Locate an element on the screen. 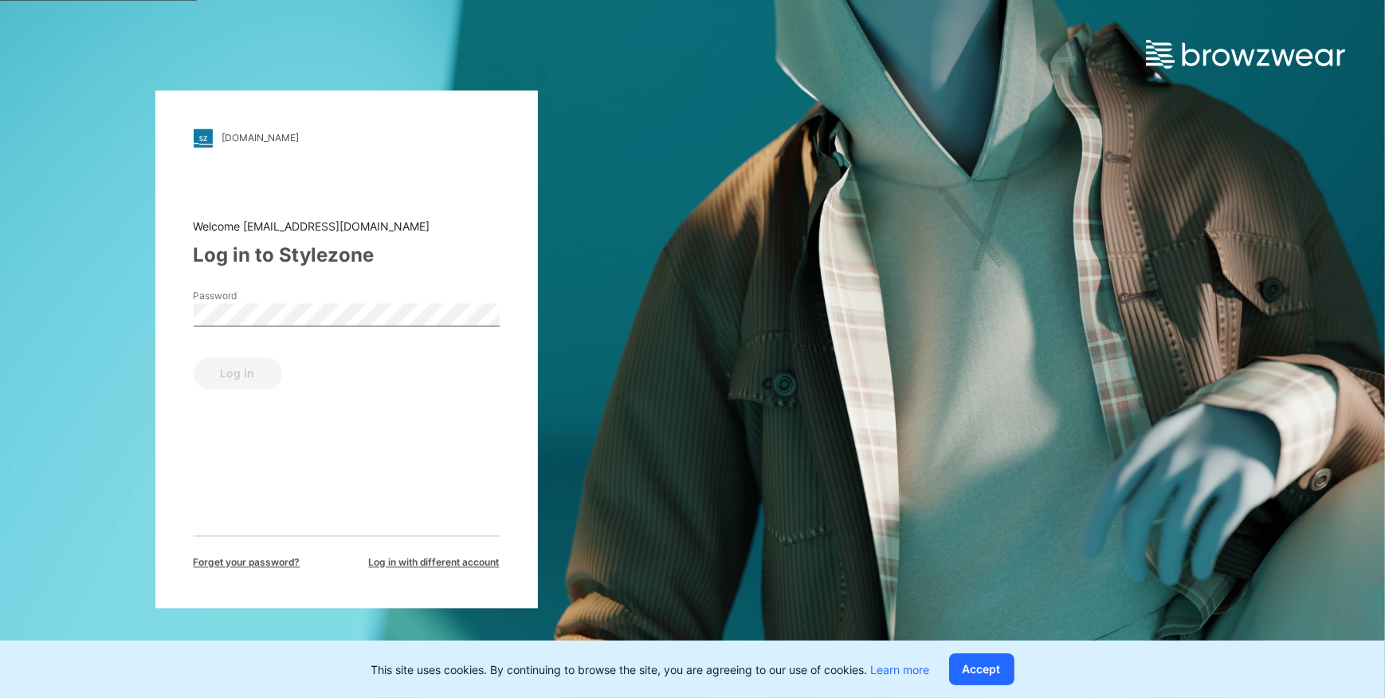  span: Log in with different account is located at coordinates (434, 562).